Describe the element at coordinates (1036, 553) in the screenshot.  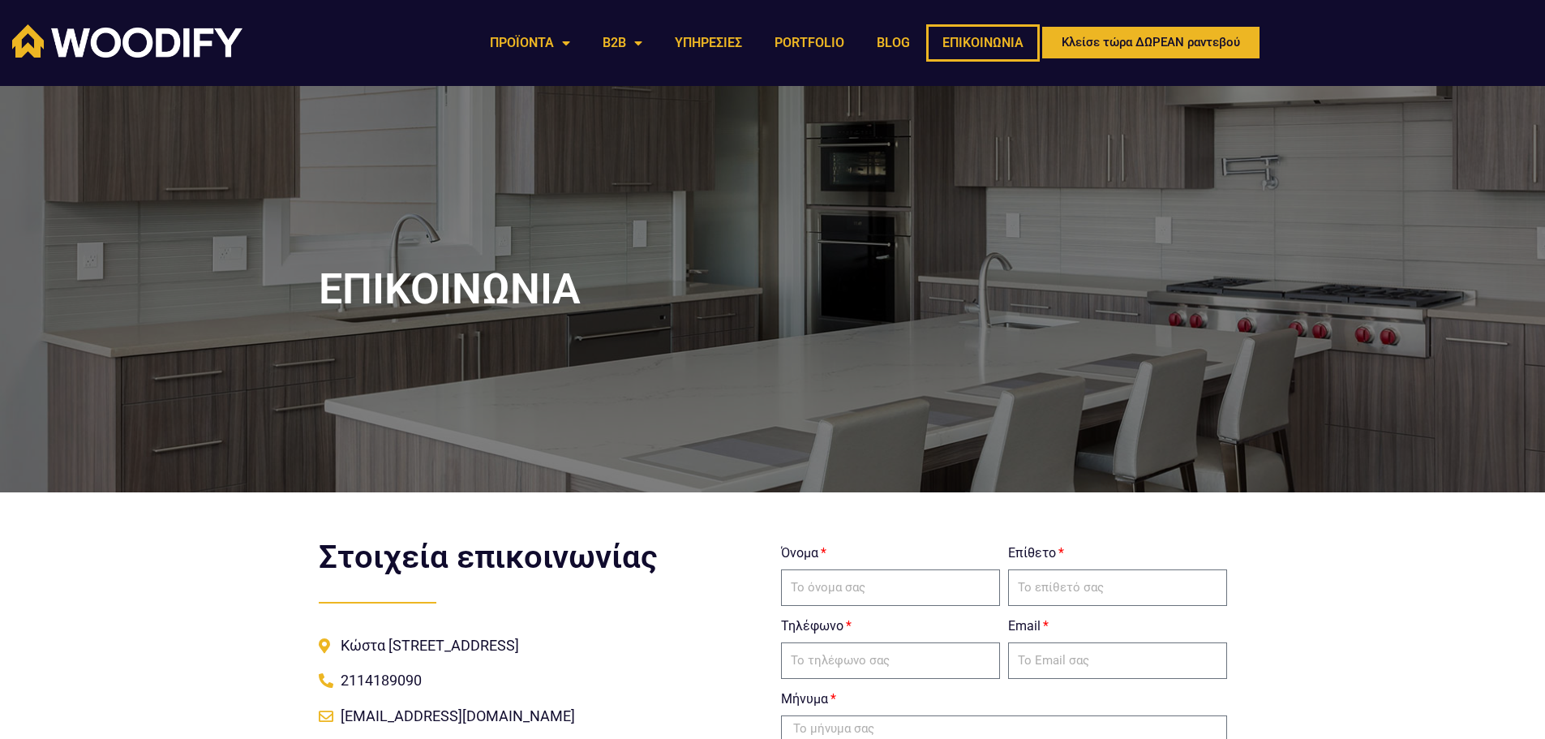
I see `label: Επίθετο` at that location.